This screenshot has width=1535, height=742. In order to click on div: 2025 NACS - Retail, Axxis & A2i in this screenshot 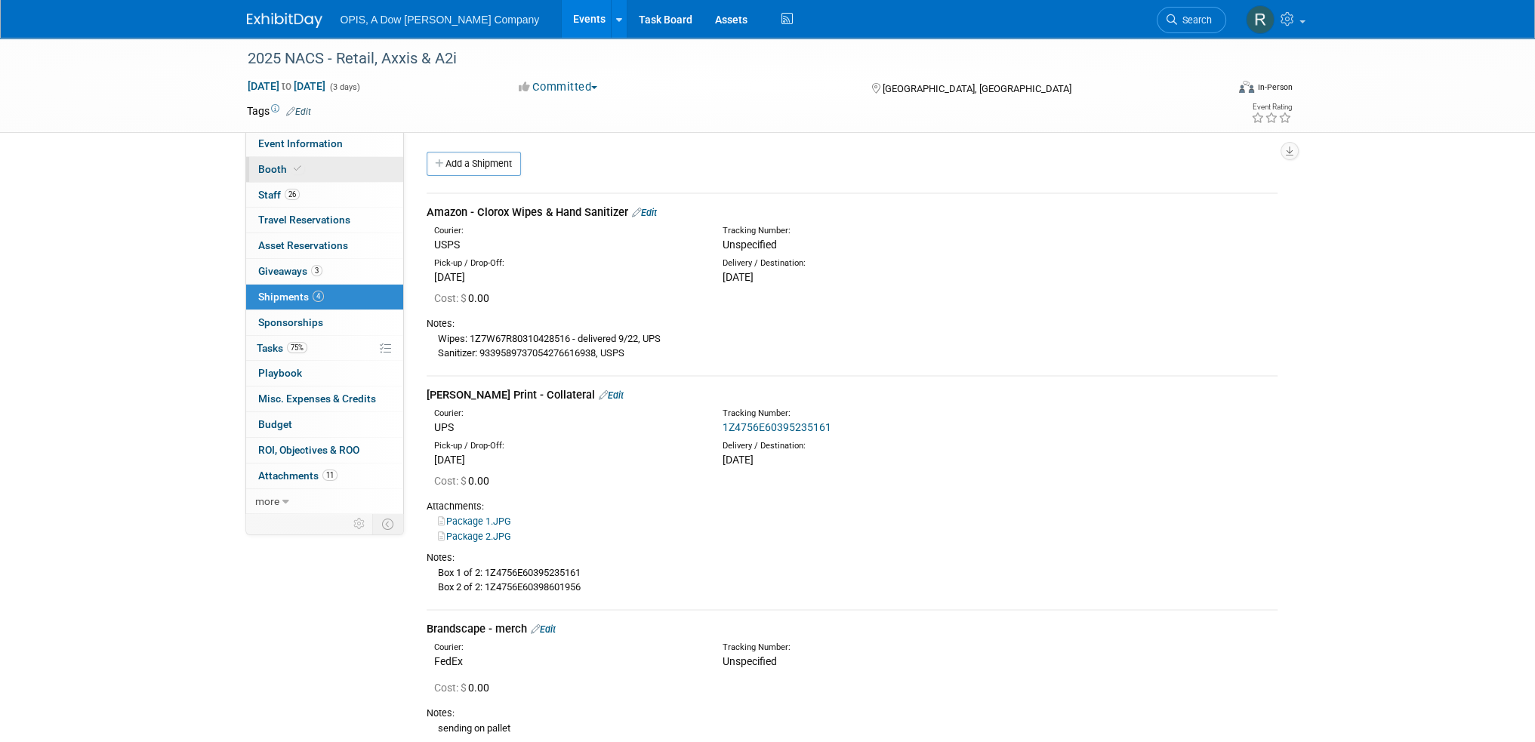, I will do `click(723, 59)`.